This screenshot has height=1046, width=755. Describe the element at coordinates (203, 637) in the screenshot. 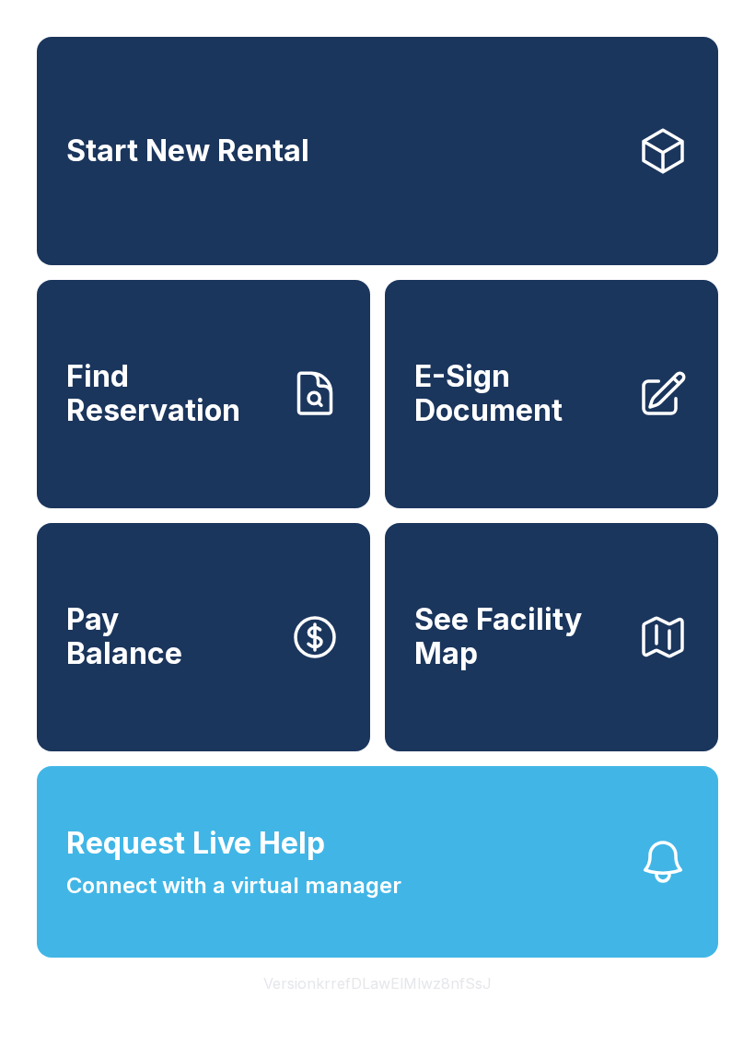

I see `button: PayBalance` at that location.